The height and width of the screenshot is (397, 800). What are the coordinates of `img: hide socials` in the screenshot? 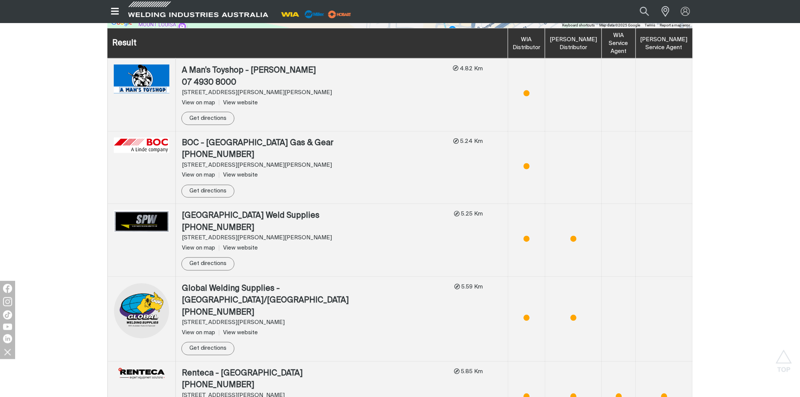 It's located at (8, 352).